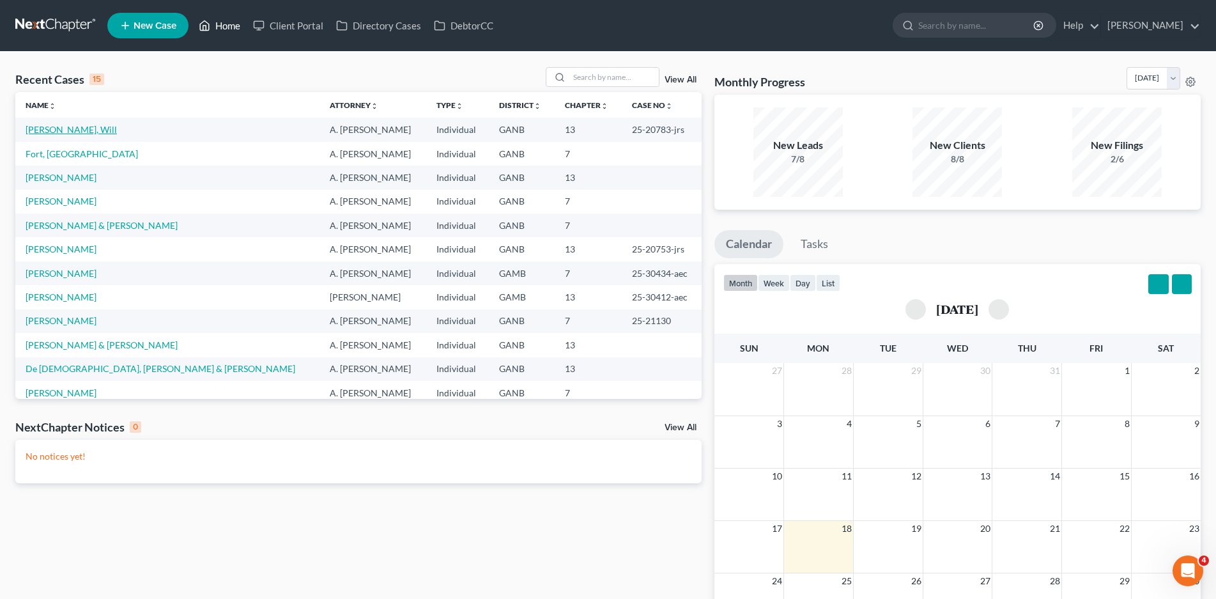 This screenshot has height=599, width=1216. I want to click on span: 31, so click(1055, 371).